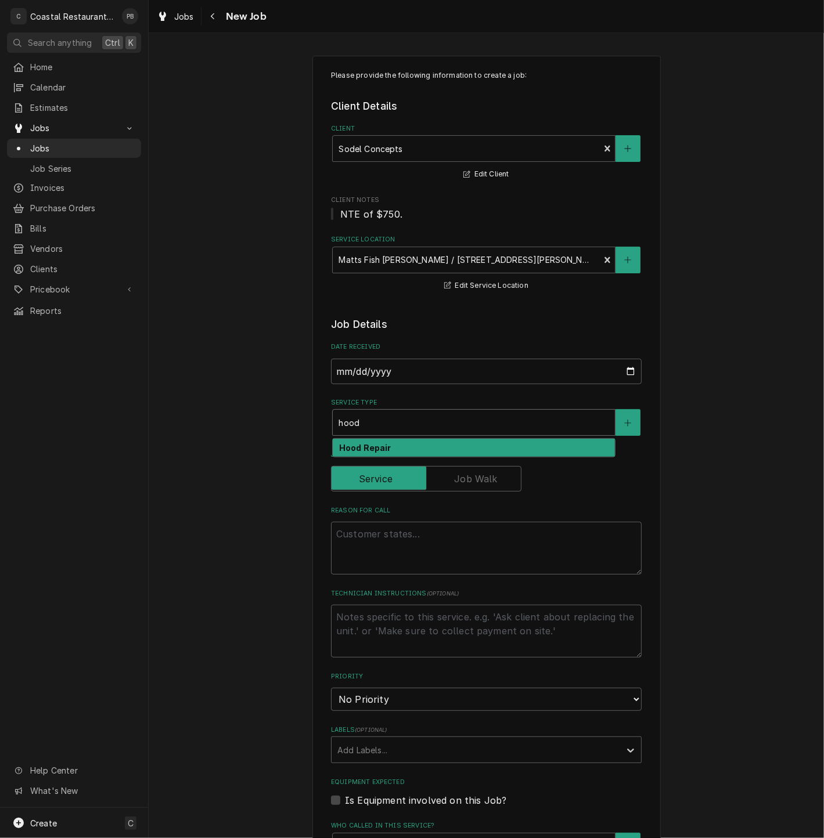 This screenshot has height=838, width=824. What do you see at coordinates (131, 823) in the screenshot?
I see `span: C` at bounding box center [131, 823].